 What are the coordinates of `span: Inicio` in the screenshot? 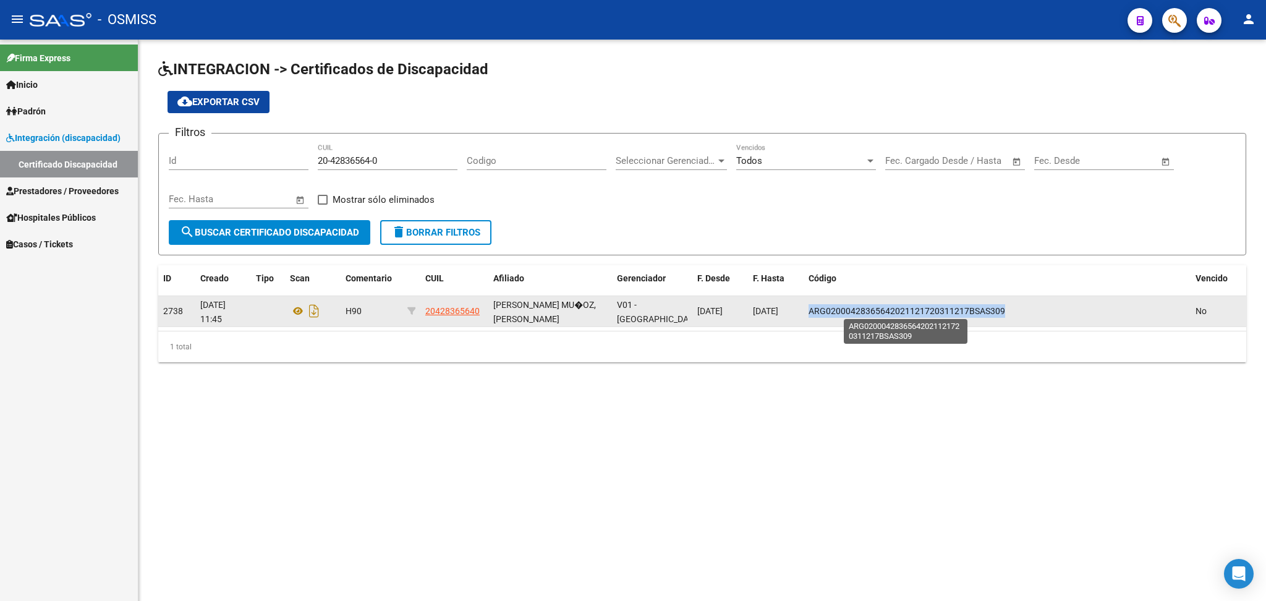 It's located at (22, 85).